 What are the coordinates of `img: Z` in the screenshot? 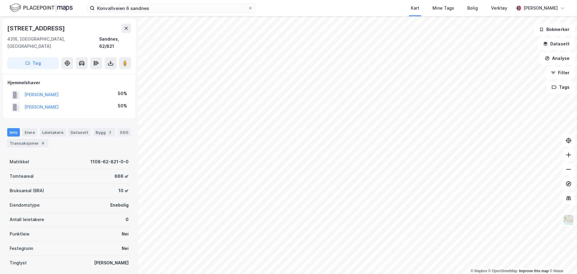 It's located at (568, 220).